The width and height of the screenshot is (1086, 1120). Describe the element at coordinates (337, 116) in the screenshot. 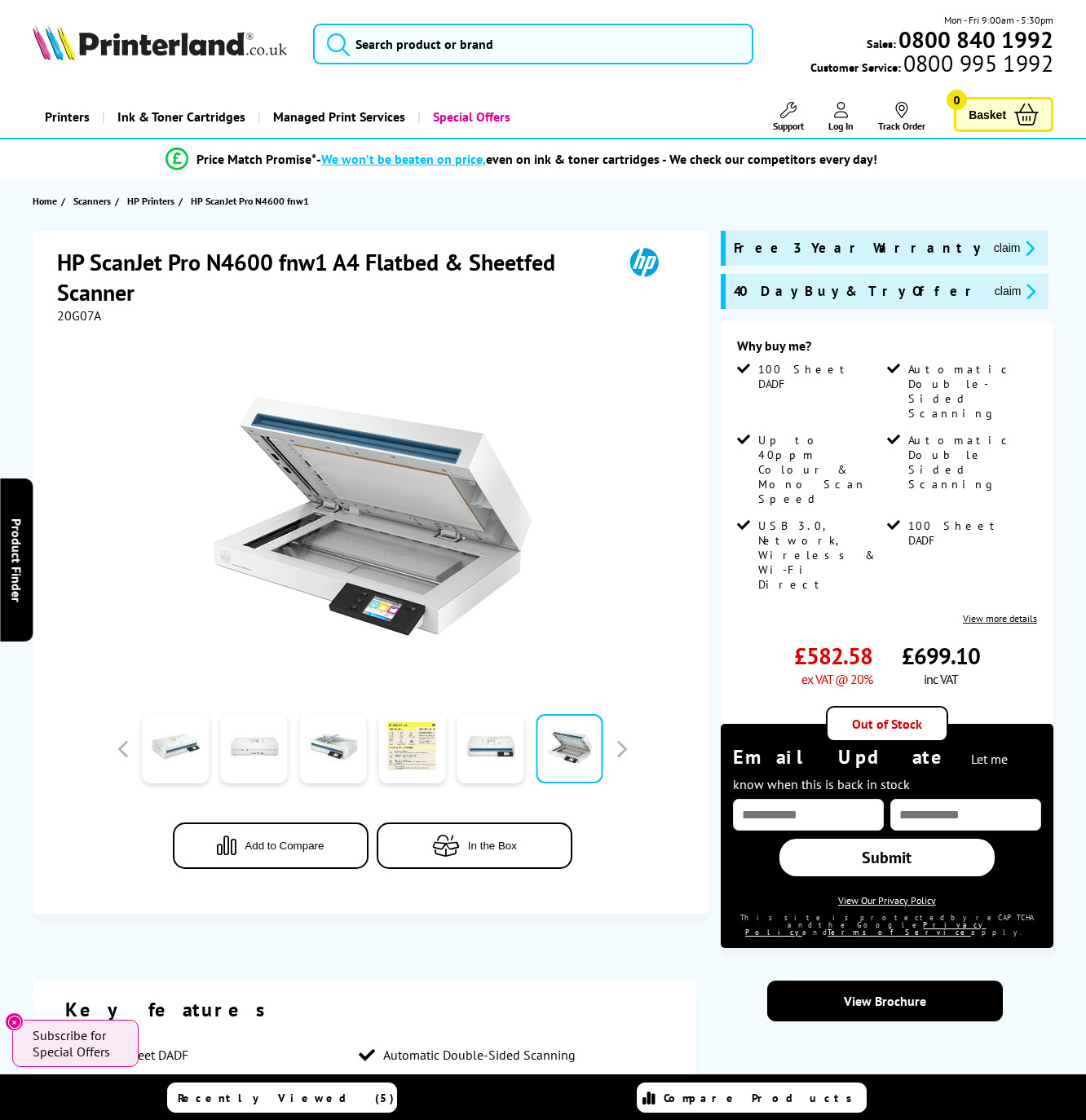

I see `a: Managed Print Services` at that location.